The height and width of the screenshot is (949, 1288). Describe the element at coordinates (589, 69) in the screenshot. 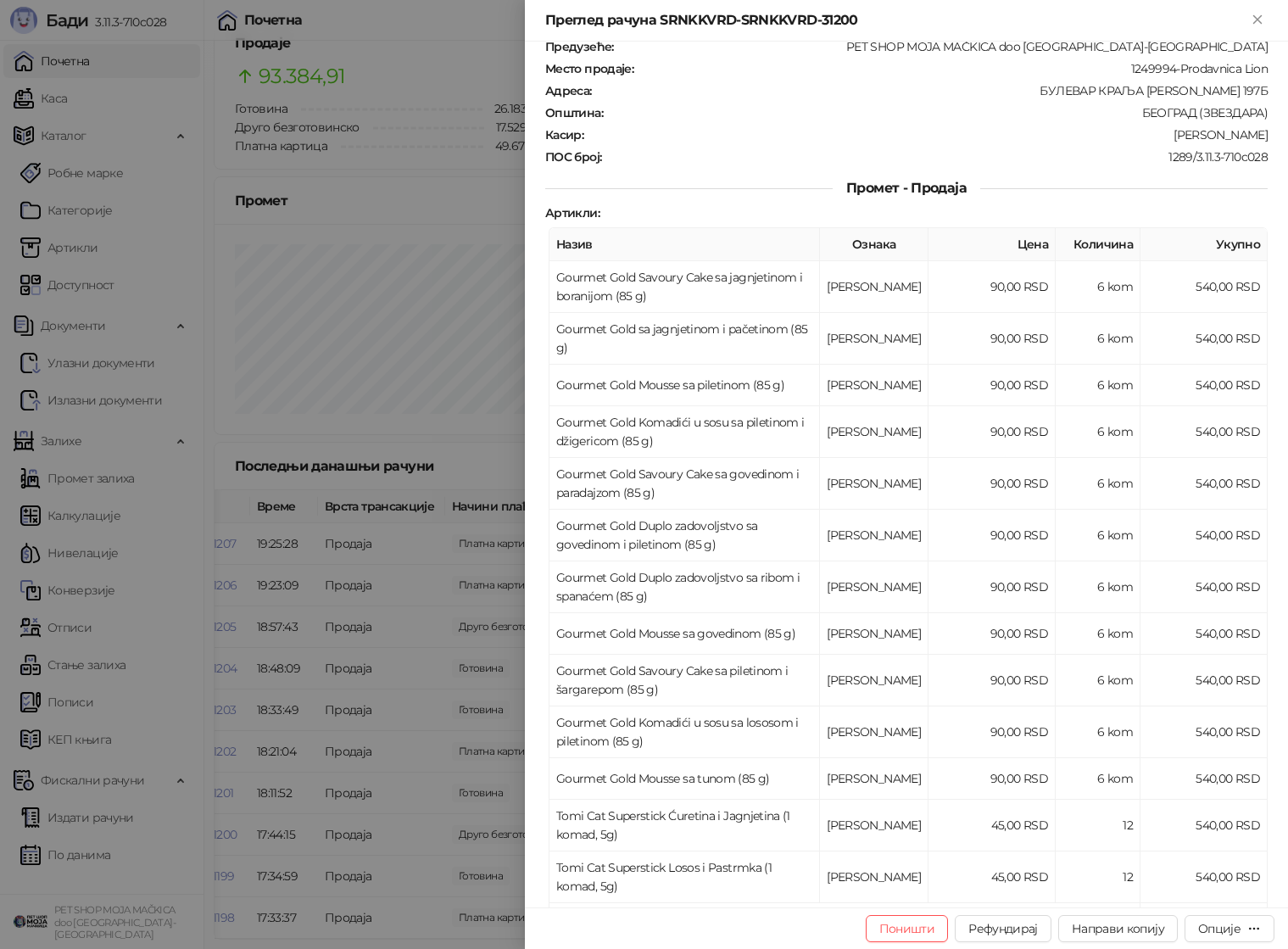

I see `strong: Место продаје :` at that location.